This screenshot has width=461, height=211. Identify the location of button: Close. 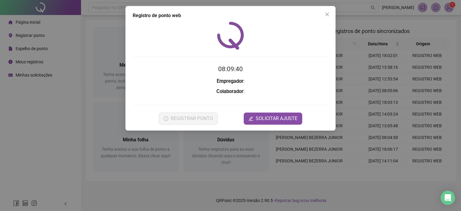
(327, 14).